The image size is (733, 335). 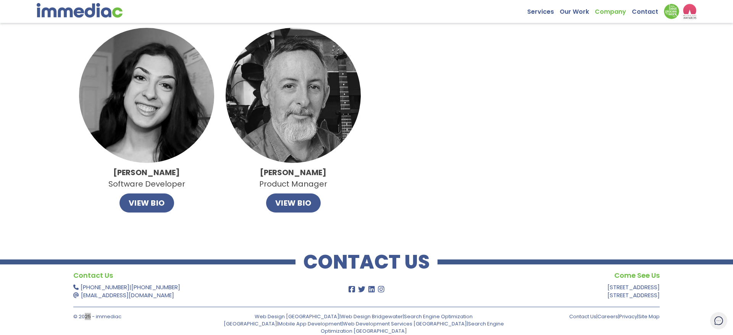 What do you see at coordinates (147, 178) in the screenshot?
I see `p: Software Developer` at bounding box center [147, 178].